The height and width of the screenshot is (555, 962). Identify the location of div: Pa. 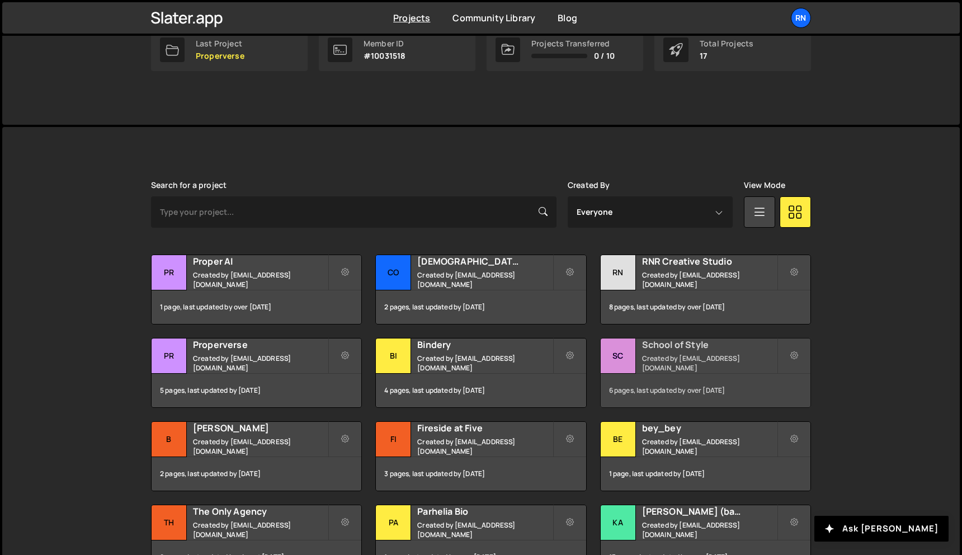
(393, 522).